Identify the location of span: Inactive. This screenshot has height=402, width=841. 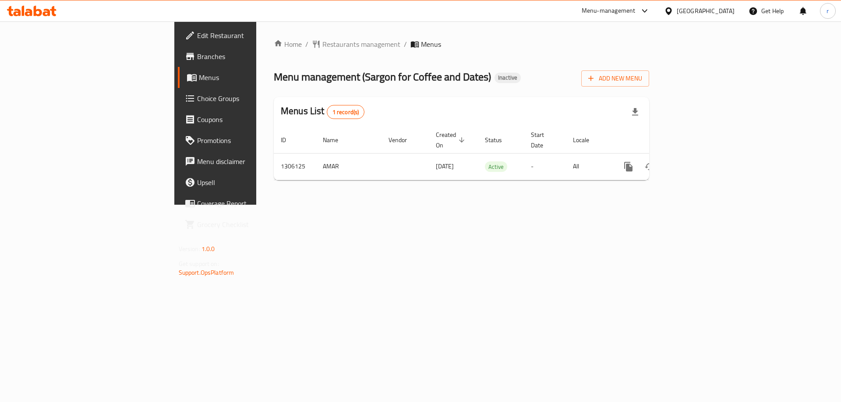
(507, 77).